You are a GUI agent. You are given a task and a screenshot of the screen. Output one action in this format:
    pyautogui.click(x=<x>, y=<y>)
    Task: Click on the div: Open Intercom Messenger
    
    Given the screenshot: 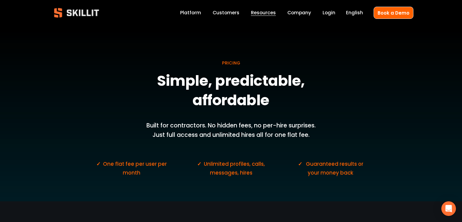 What is the action you would take?
    pyautogui.click(x=449, y=208)
    